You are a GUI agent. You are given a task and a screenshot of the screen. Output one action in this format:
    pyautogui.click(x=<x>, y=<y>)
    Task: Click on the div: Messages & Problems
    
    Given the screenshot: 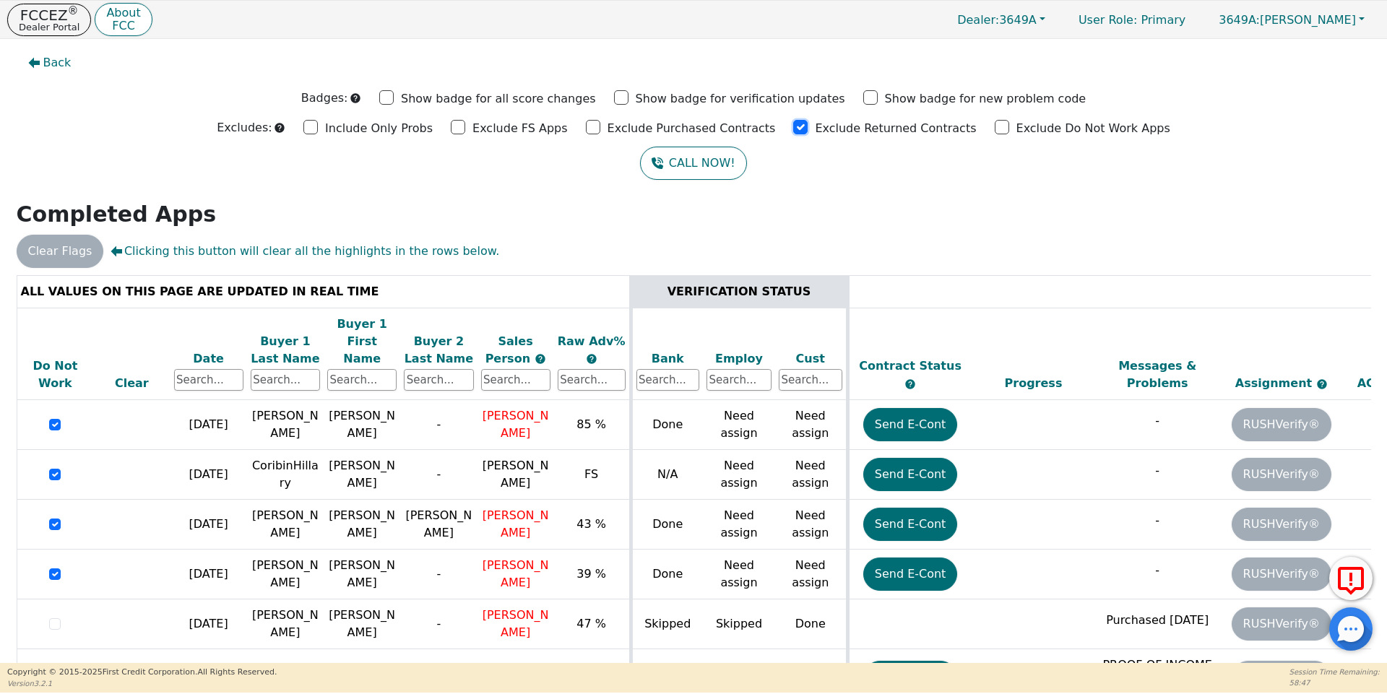 What is the action you would take?
    pyautogui.click(x=1157, y=375)
    